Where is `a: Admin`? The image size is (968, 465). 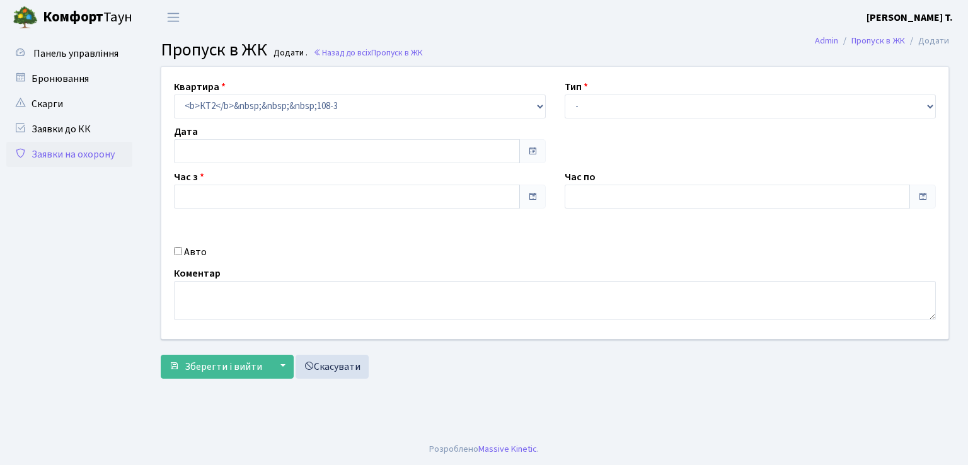
a: Admin is located at coordinates (826, 40).